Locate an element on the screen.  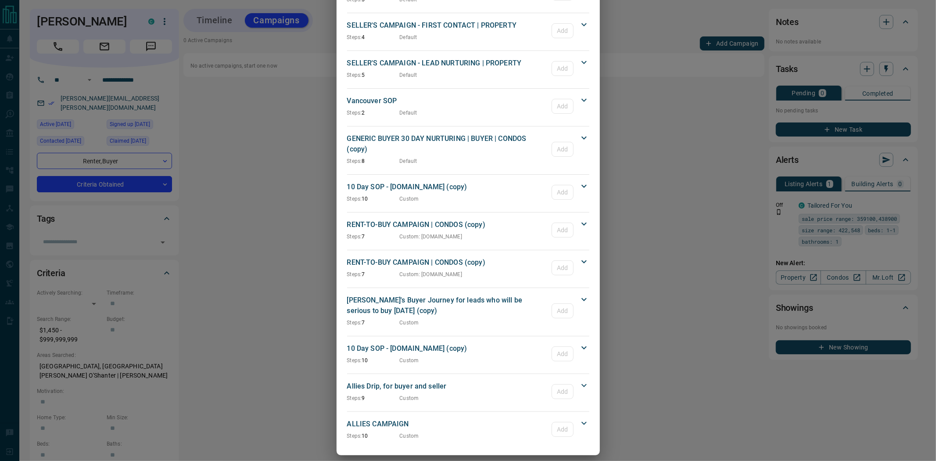
div: ALLIES CAMPAIGNSteps:10CustomAdd is located at coordinates (468, 429).